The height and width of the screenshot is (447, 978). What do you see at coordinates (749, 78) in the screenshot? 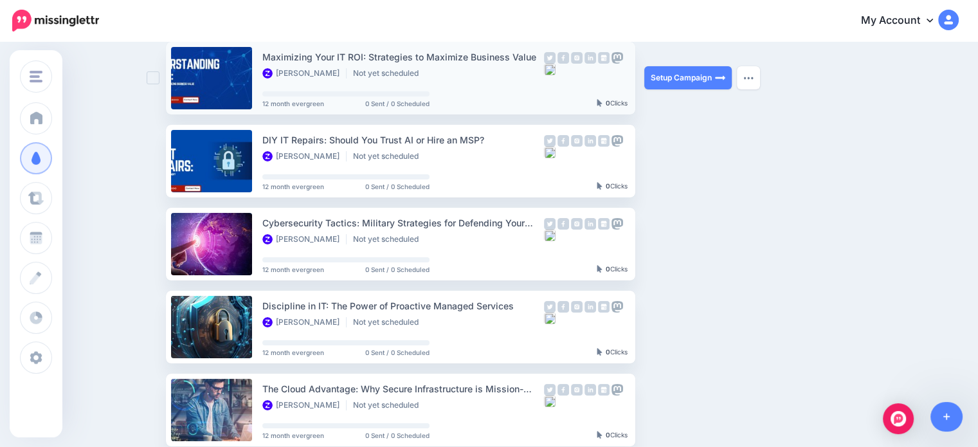
I see `img: dots.png` at bounding box center [749, 78].